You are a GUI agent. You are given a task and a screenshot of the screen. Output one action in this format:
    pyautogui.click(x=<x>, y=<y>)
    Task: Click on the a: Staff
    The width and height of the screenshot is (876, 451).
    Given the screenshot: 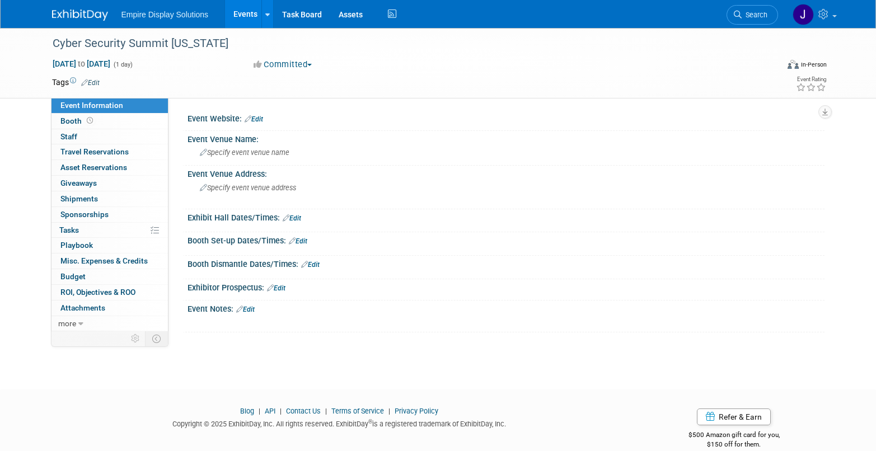 What is the action you would take?
    pyautogui.click(x=110, y=137)
    